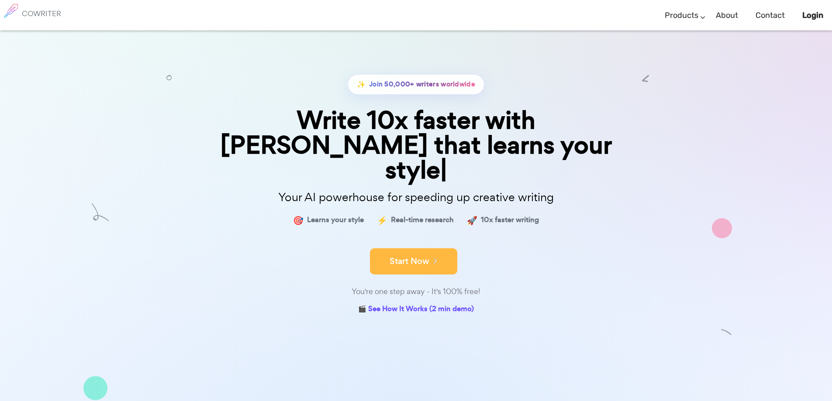 This screenshot has height=401, width=832. Describe the element at coordinates (416, 197) in the screenshot. I see `p: Your AI powerhouse for speeding up creative writing` at that location.